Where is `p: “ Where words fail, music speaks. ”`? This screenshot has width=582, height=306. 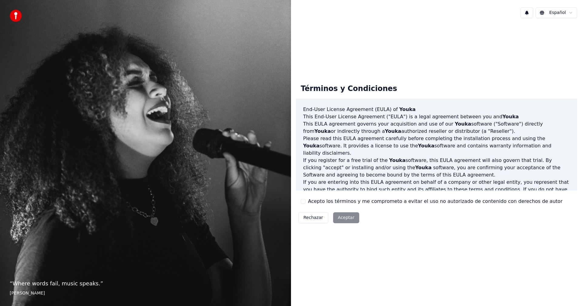
p: “ Where words fail, music speaks. ” is located at coordinates (146, 284).